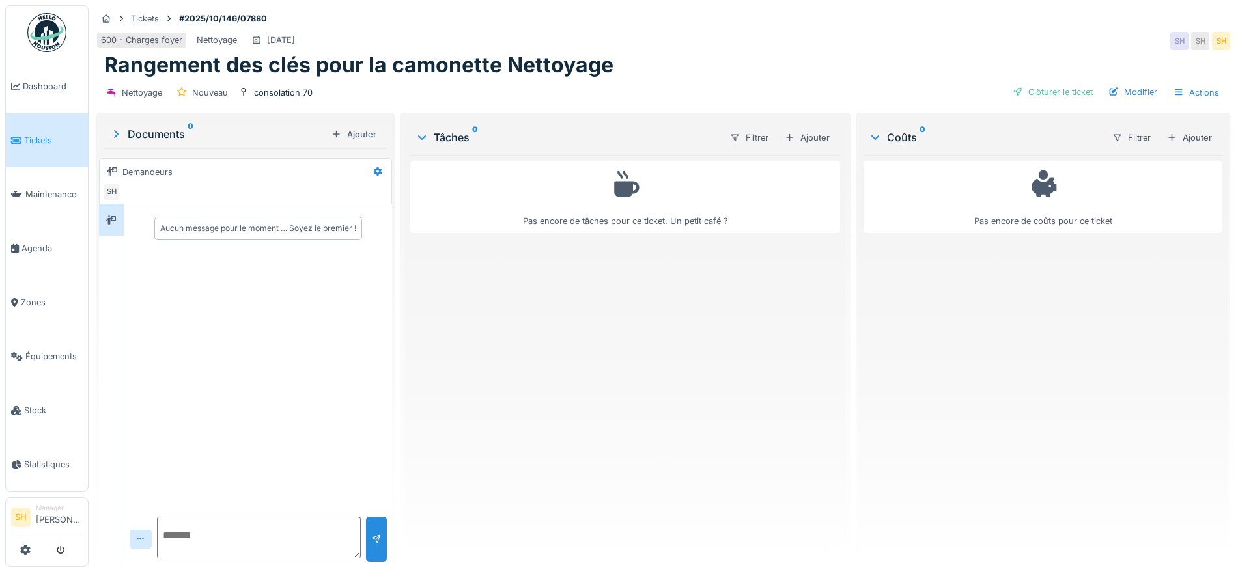  I want to click on div: Clôturer le ticket, so click(1052, 92).